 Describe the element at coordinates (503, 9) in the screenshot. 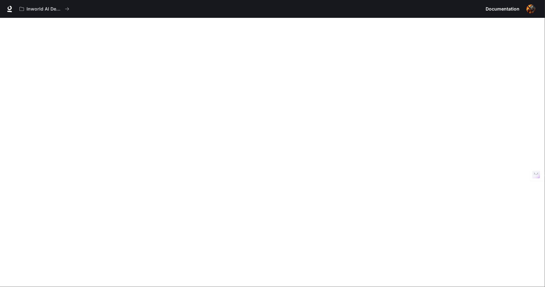

I see `span: Documentation` at that location.